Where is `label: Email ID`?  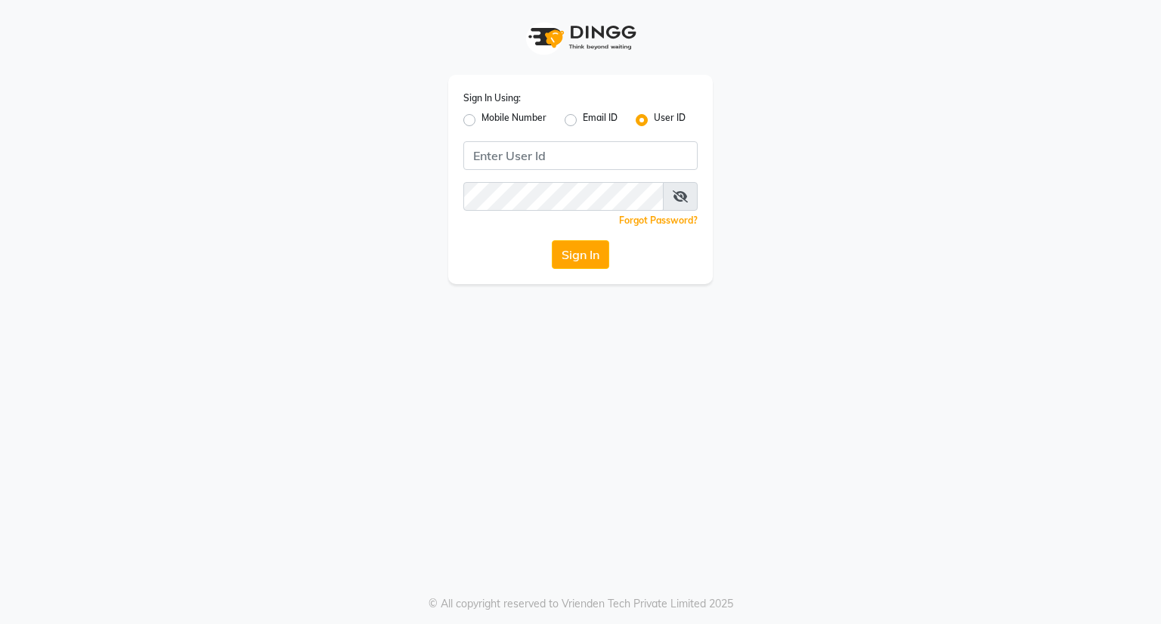 label: Email ID is located at coordinates (600, 120).